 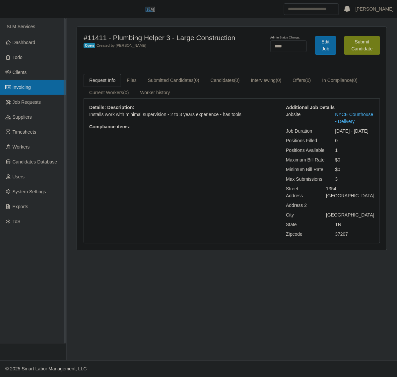 What do you see at coordinates (306, 179) in the screenshot?
I see `div: Max Submissions` at bounding box center [306, 179].